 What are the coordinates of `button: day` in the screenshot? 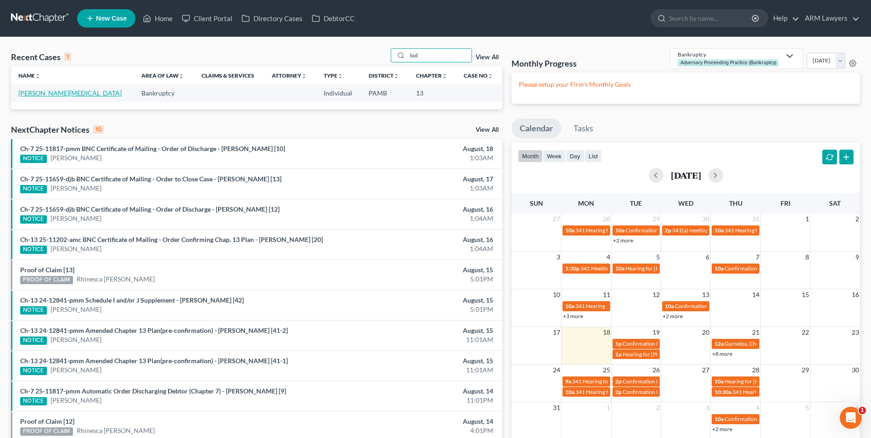 It's located at (575, 156).